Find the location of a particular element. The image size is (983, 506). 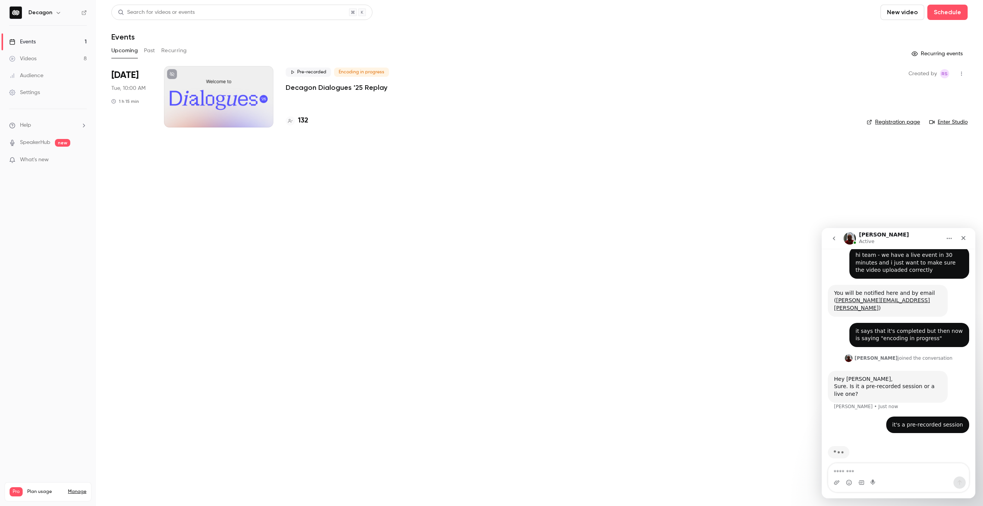

p: Decagon Dialogues '25 Replay is located at coordinates (336, 88).